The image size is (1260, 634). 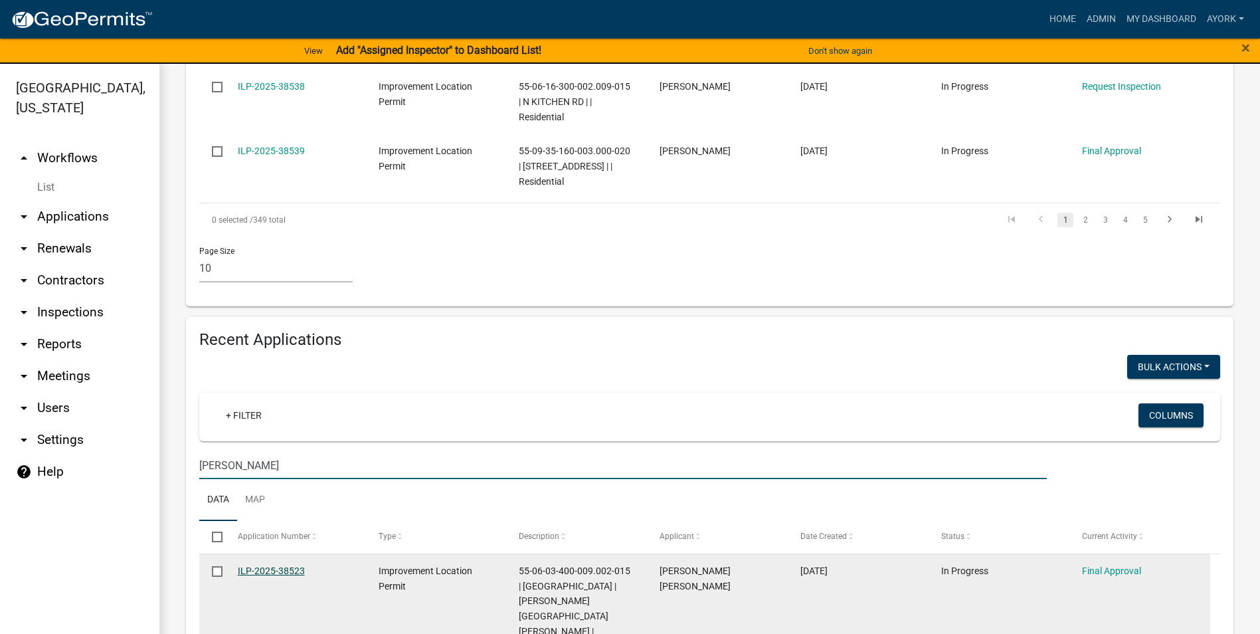 I want to click on datatable-header-cell: Status, so click(x=999, y=537).